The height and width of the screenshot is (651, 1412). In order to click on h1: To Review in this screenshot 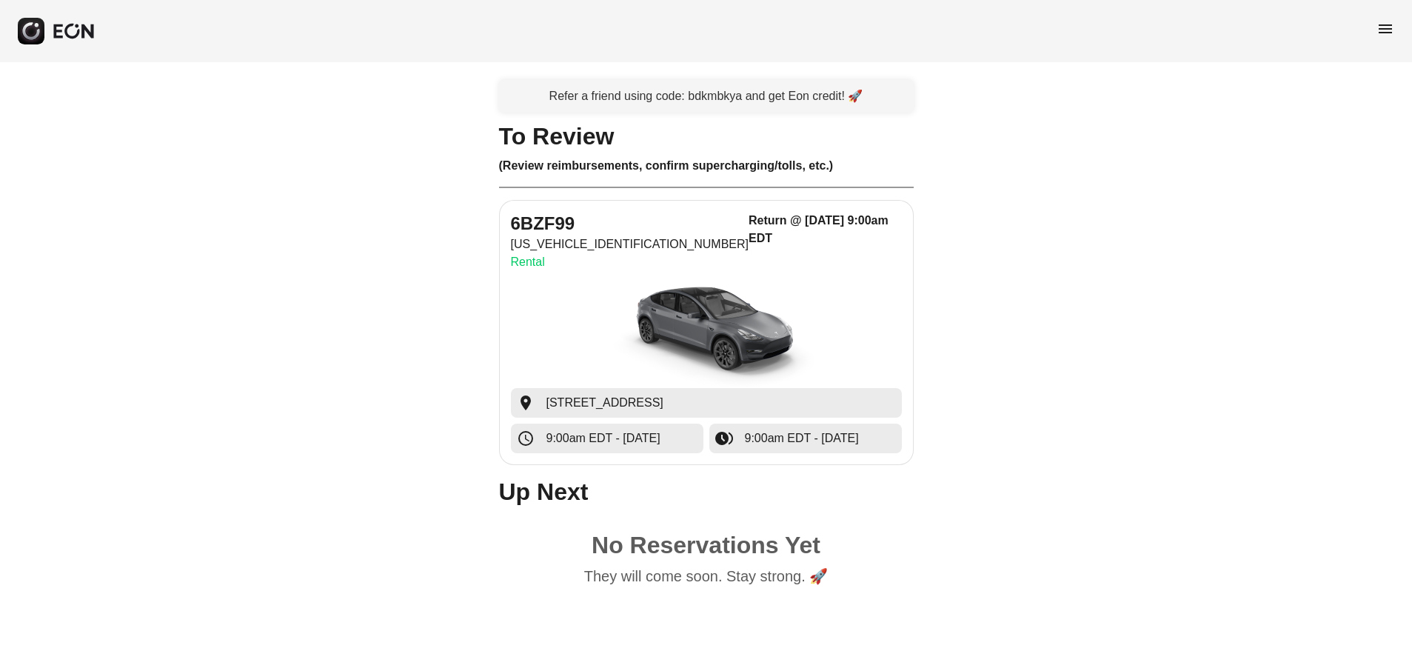, I will do `click(706, 136)`.